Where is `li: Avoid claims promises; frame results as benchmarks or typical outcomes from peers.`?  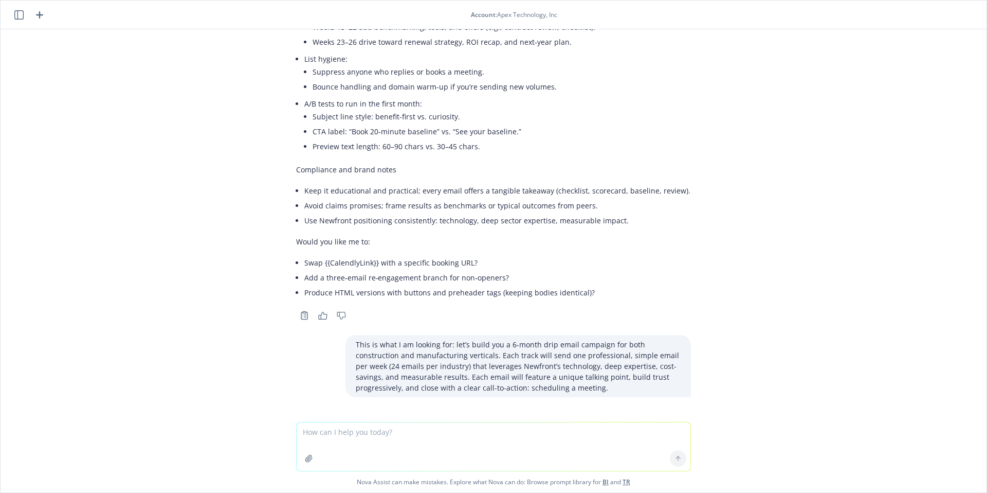 li: Avoid claims promises; frame results as benchmarks or typical outcomes from peers. is located at coordinates (498, 205).